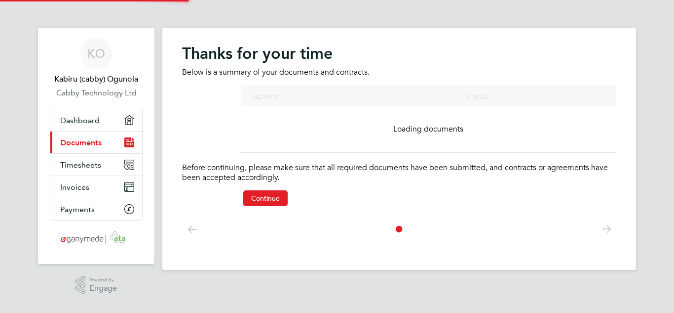  What do you see at coordinates (103, 279) in the screenshot?
I see `span: Powered by` at bounding box center [103, 279].